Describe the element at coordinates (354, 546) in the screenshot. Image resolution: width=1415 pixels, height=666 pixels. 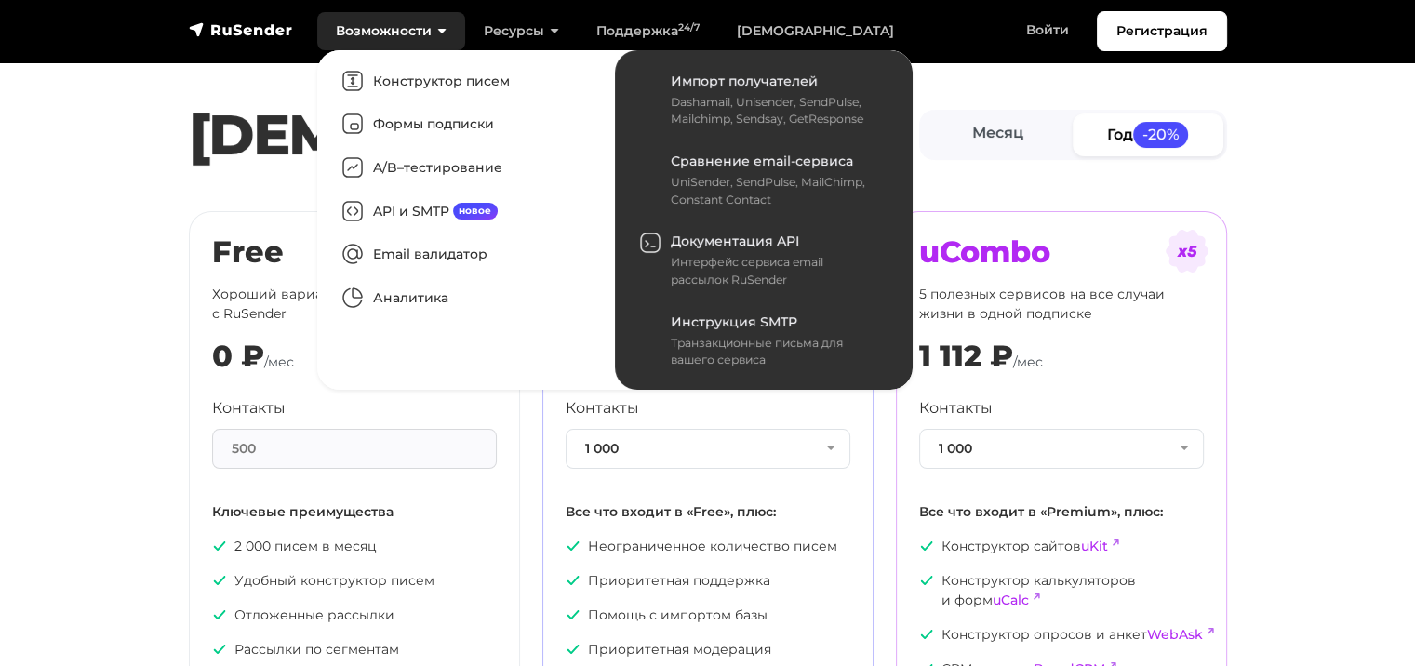
I see `p: 2 000 писем в месяц` at that location.